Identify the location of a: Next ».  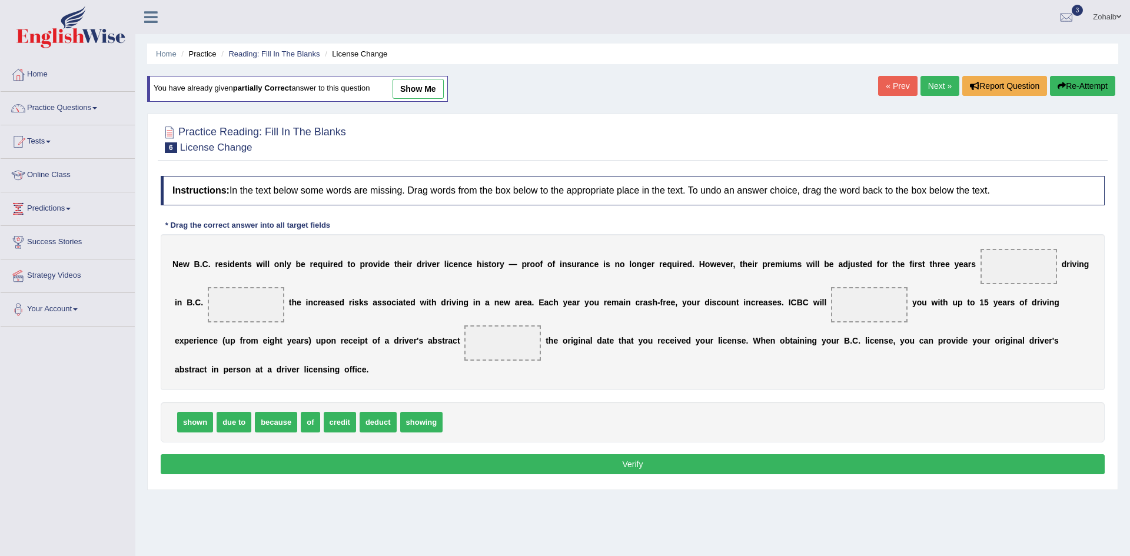
(940, 86).